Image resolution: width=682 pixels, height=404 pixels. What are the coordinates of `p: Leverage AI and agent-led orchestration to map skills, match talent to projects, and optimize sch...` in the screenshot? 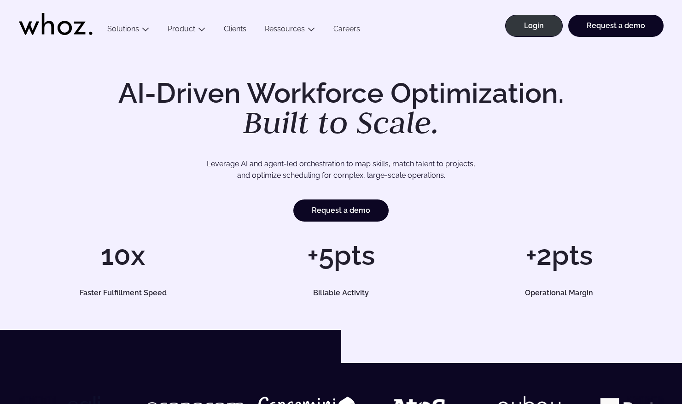 It's located at (341, 170).